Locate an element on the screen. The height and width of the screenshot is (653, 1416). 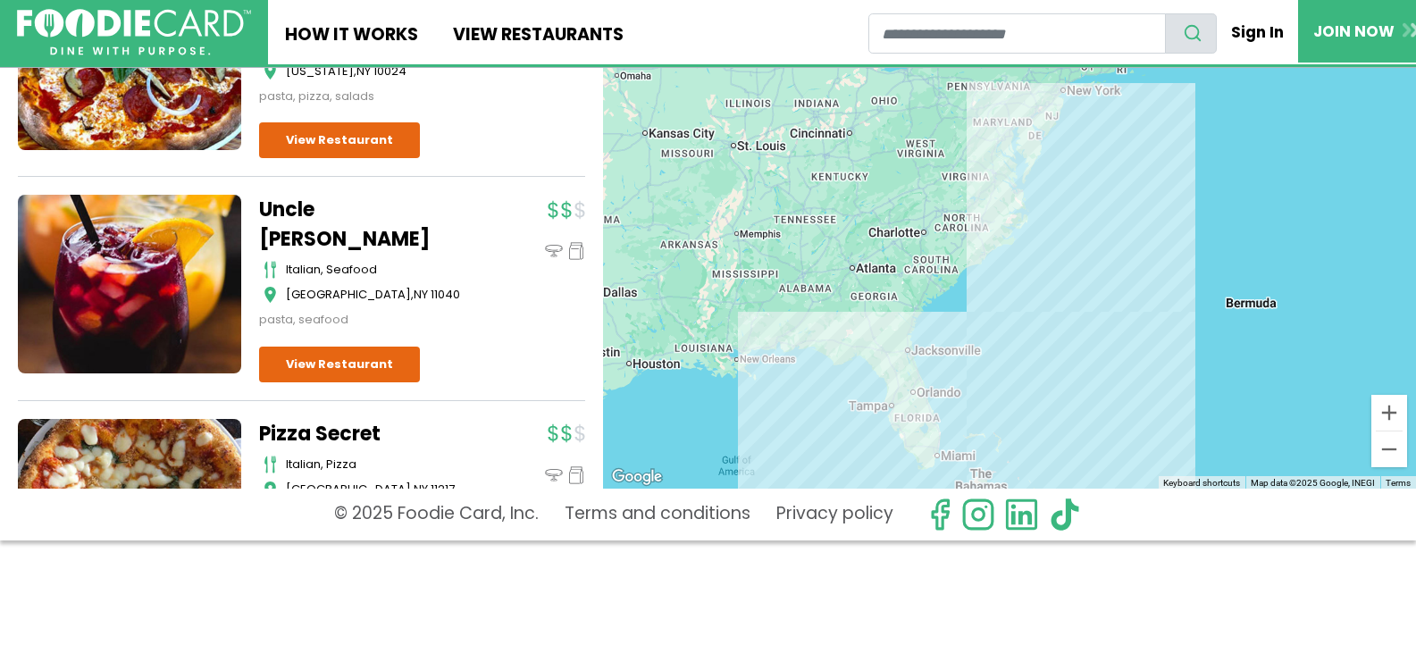
a: Sign In is located at coordinates (1258, 32).